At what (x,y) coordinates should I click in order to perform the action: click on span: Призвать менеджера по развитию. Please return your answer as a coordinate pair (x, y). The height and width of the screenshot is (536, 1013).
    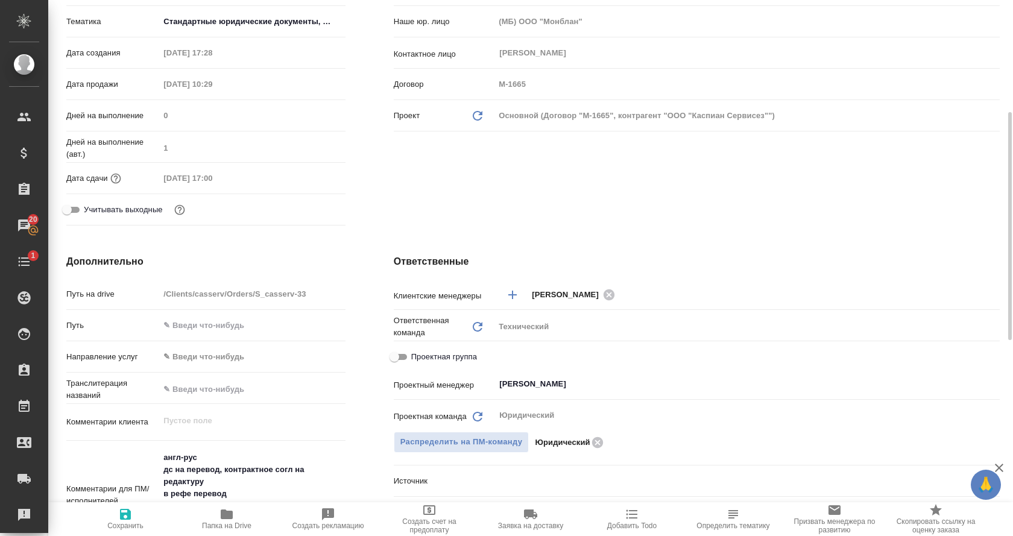
    Looking at the image, I should click on (834, 526).